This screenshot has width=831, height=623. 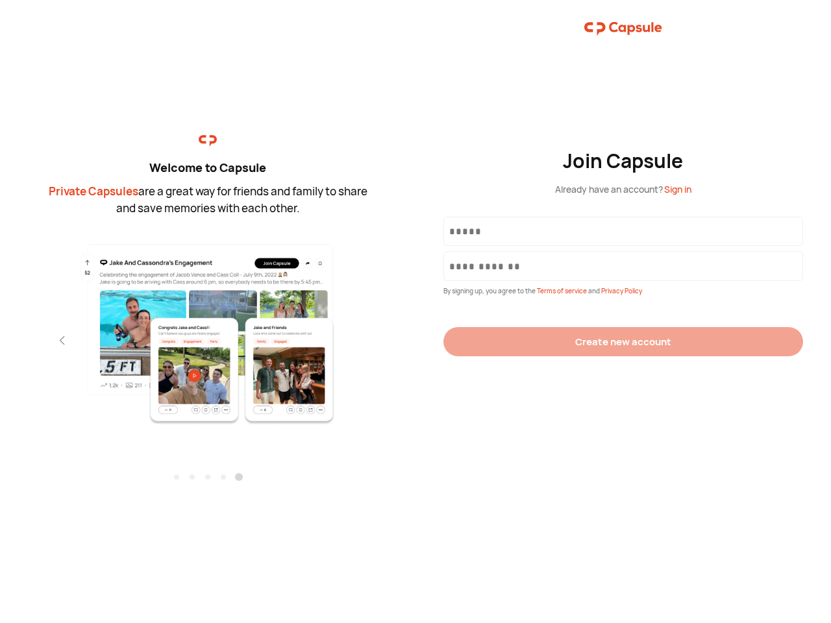 What do you see at coordinates (678, 189) in the screenshot?
I see `span: Sign in` at bounding box center [678, 189].